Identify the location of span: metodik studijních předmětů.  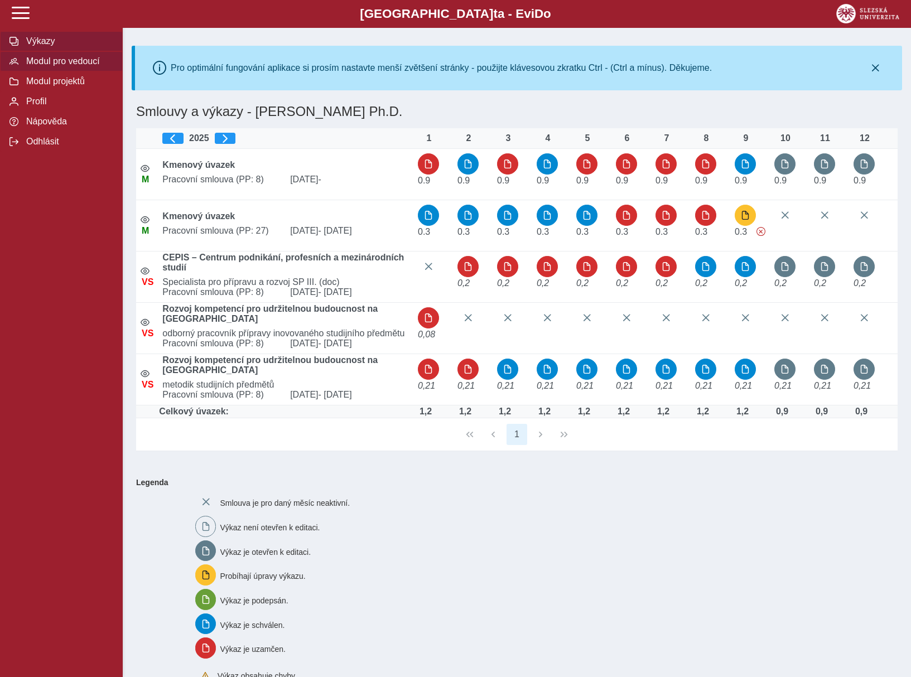
(286, 385).